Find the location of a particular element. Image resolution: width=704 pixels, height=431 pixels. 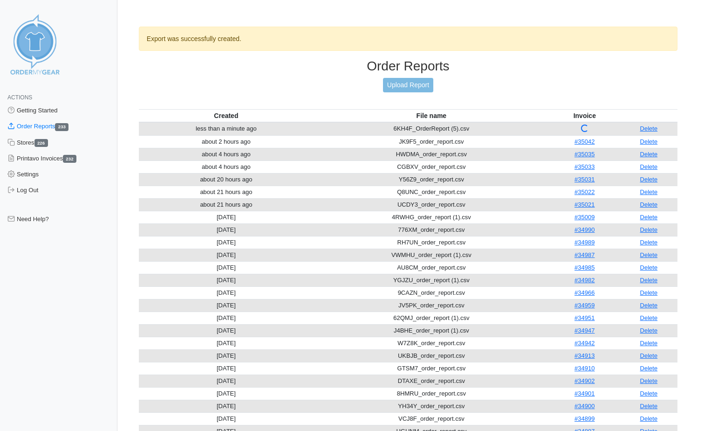

td: VWMHU_order_report (1).csv is located at coordinates (432, 255).